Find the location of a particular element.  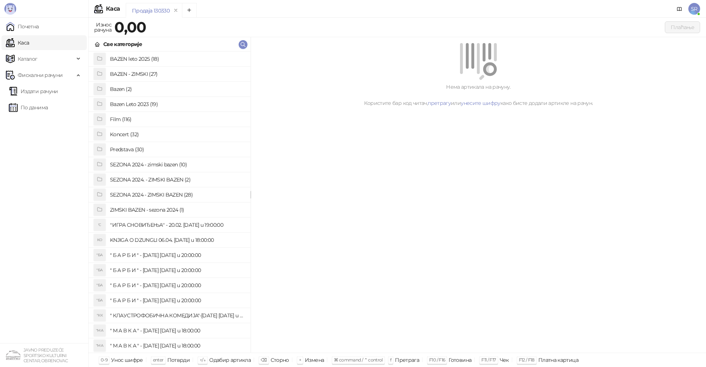

div: Потврди is located at coordinates (179, 360).